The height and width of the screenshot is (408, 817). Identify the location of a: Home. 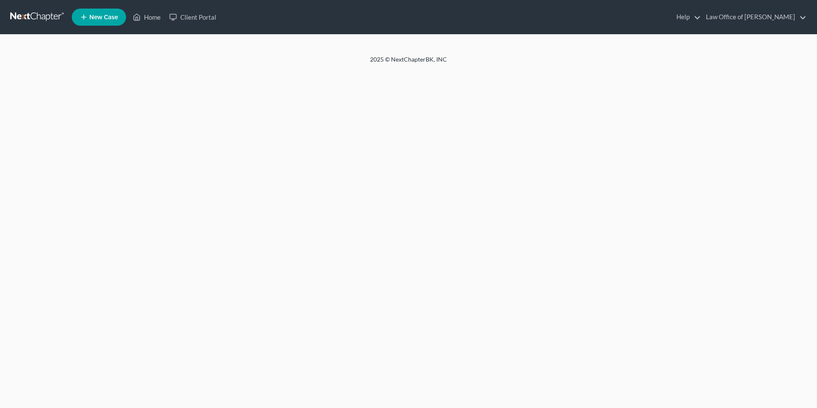
(147, 17).